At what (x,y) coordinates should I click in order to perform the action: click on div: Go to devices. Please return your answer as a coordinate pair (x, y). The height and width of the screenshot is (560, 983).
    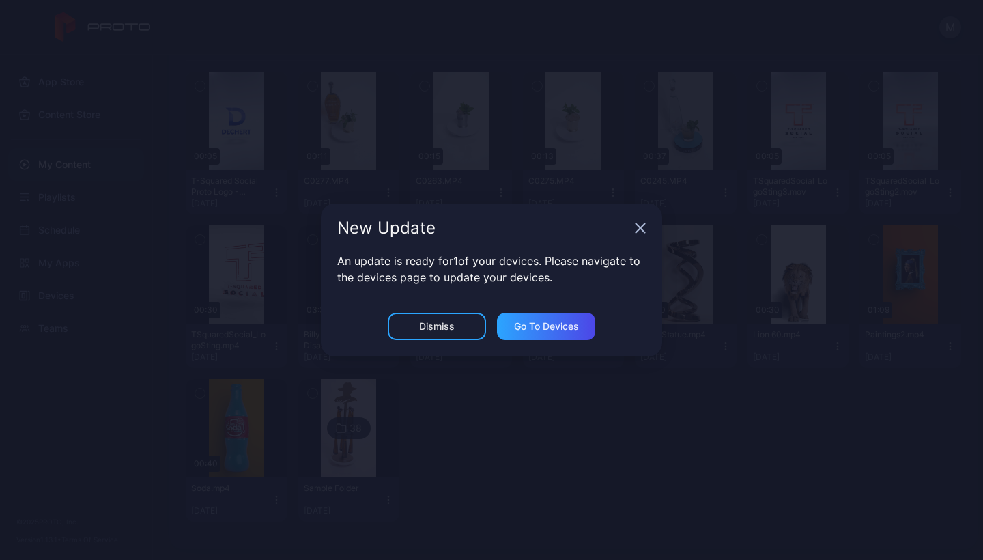
    Looking at the image, I should click on (546, 326).